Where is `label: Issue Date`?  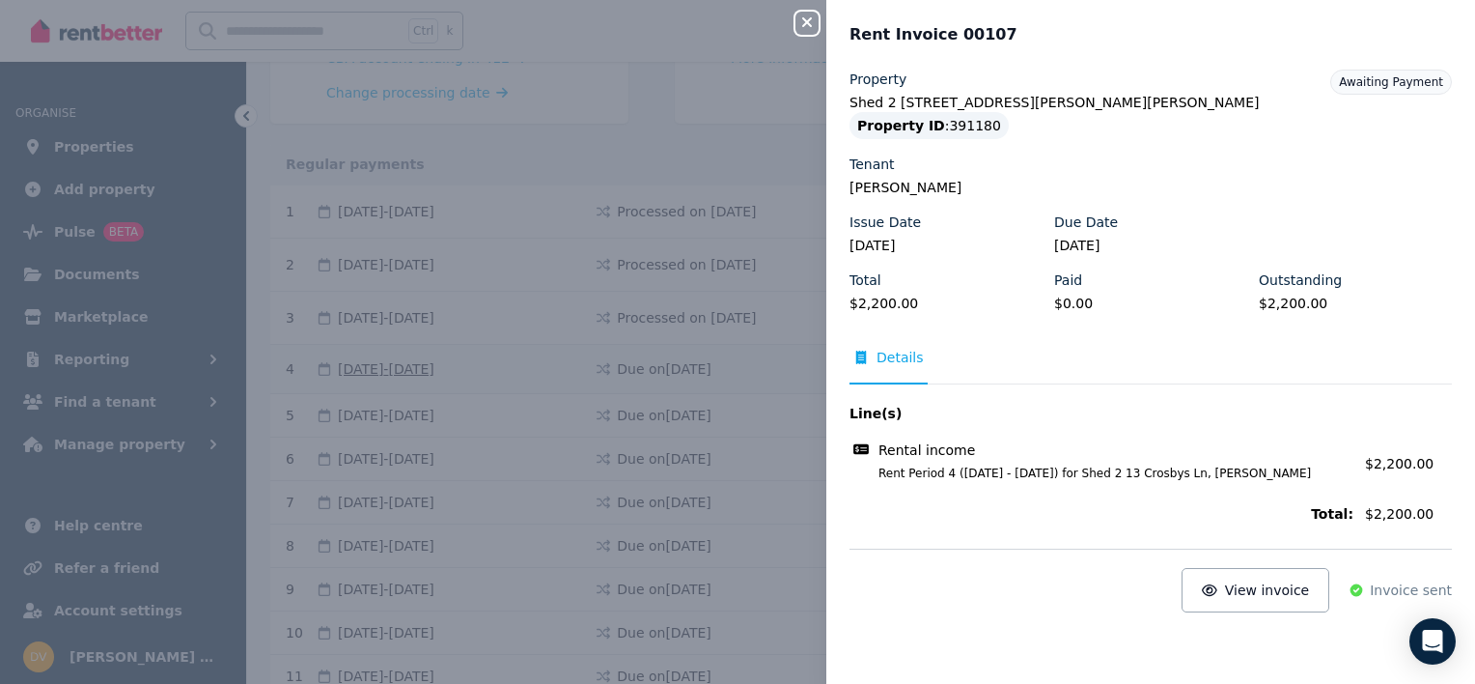 label: Issue Date is located at coordinates (885, 222).